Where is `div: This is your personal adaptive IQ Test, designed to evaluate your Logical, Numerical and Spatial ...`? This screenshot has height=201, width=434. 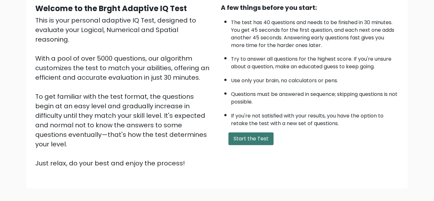
div: This is your personal adaptive IQ Test, designed to evaluate your Logical, Numerical and Spatial ... is located at coordinates (124, 92).